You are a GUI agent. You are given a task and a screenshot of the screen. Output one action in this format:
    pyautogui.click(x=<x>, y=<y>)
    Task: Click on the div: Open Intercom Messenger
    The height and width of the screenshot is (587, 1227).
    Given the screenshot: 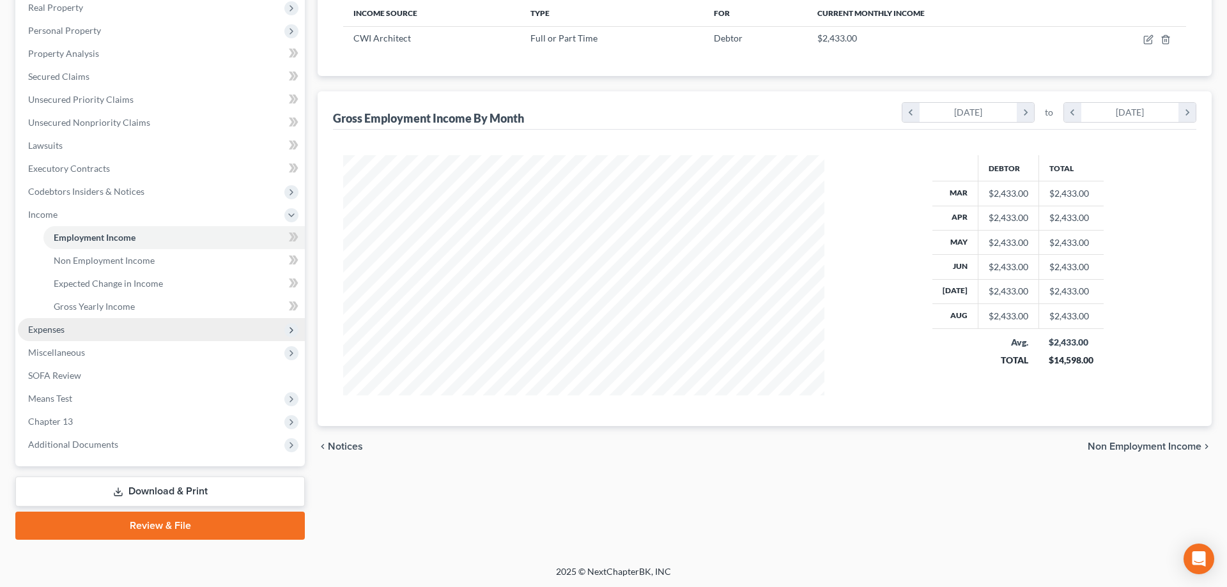 What is the action you would take?
    pyautogui.click(x=1199, y=559)
    